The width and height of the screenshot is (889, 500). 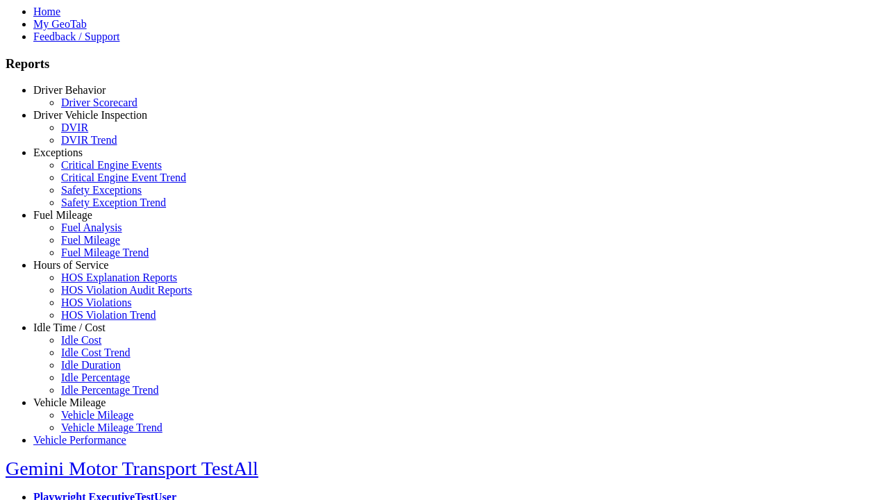 I want to click on a: Idle Duration, so click(x=91, y=365).